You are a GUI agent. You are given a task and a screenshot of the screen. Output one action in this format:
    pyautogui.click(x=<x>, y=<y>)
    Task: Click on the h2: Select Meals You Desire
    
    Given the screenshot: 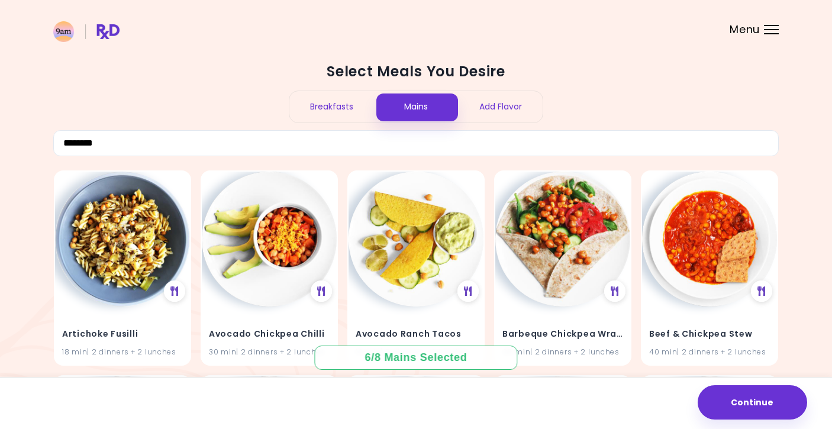 What is the action you would take?
    pyautogui.click(x=416, y=72)
    